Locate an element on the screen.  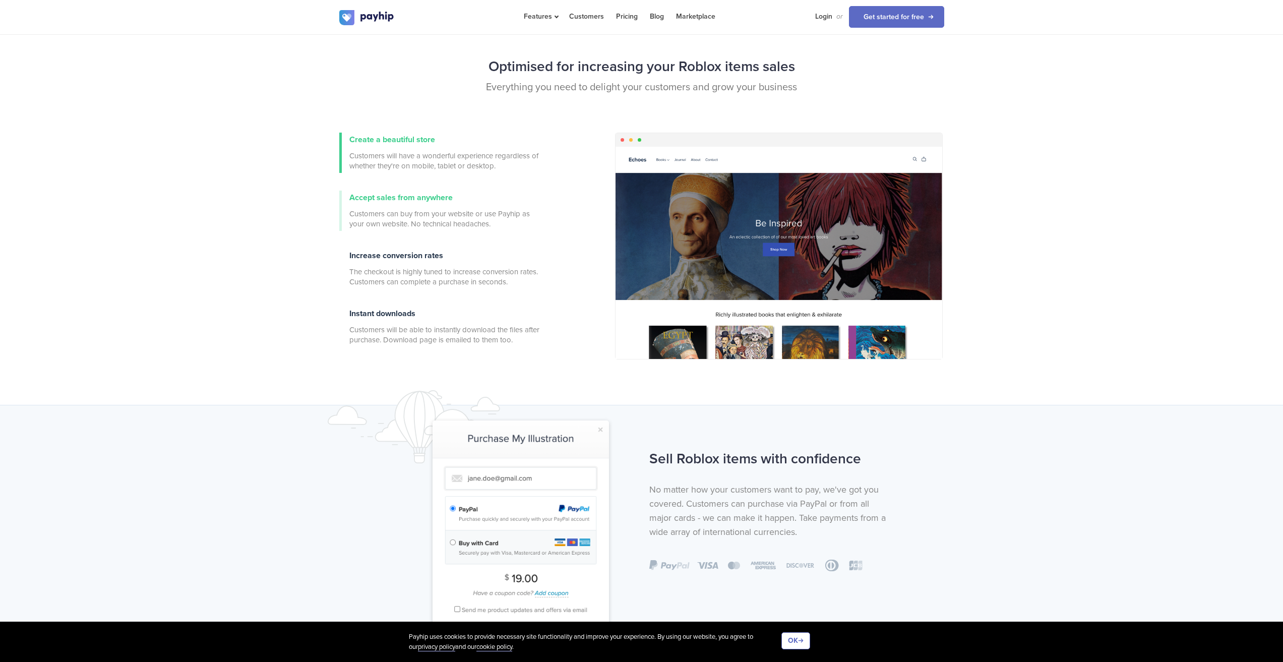
span: Customers can buy from your website or use Payhip as your own website. No technical headaches. is located at coordinates (445, 219).